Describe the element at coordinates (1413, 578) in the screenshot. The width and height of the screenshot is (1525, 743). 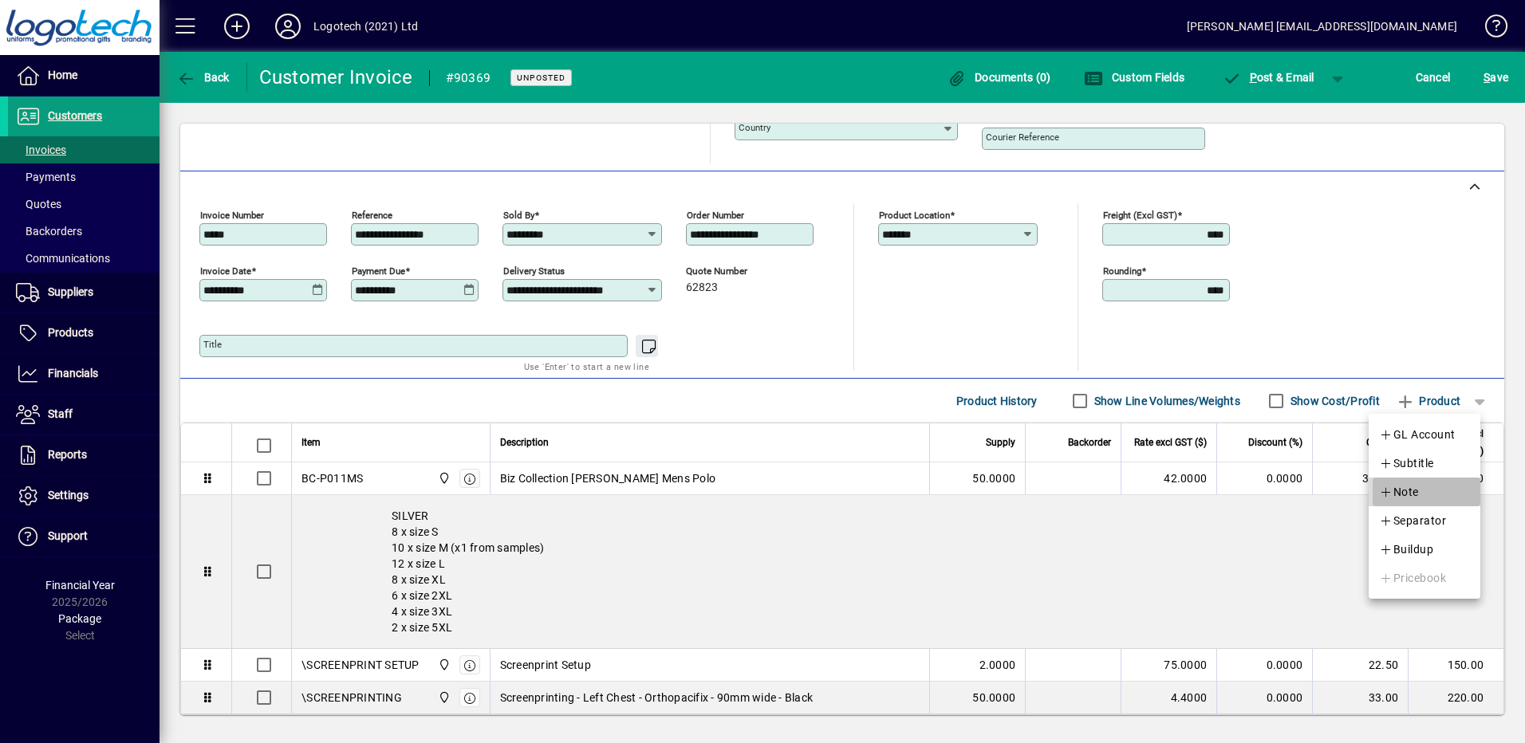
I see `span: Pricebook` at that location.